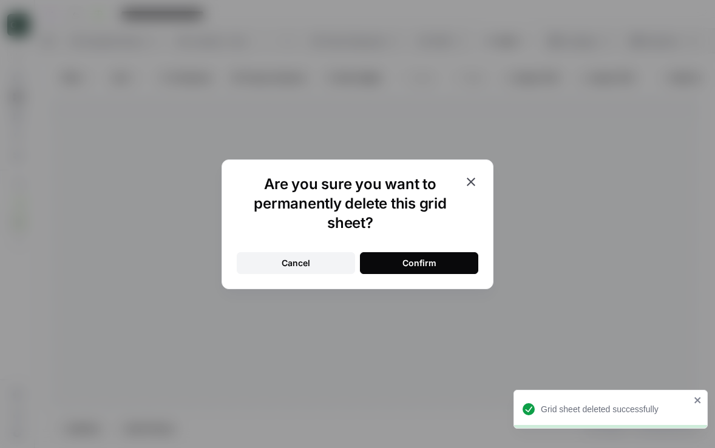 The image size is (715, 448). What do you see at coordinates (698, 400) in the screenshot?
I see `button: close` at bounding box center [698, 400].